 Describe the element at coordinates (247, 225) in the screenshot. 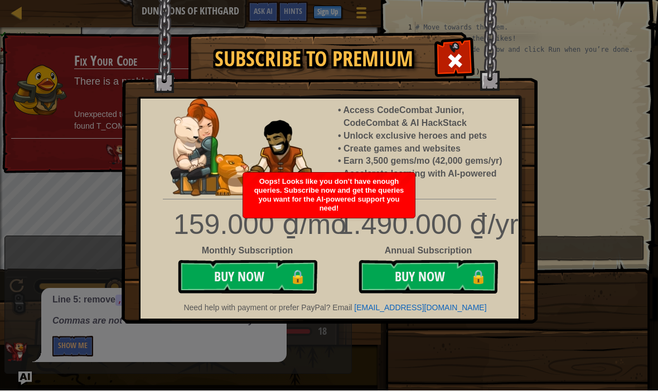

I see `div: 159.000 ₫/mo` at that location.